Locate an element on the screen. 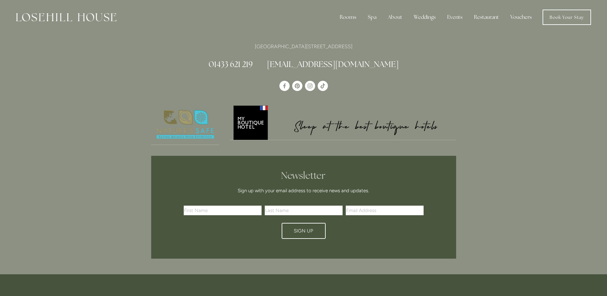 The height and width of the screenshot is (296, 607). p: Sign up with your email address to receive news and updates. is located at coordinates (304, 190).